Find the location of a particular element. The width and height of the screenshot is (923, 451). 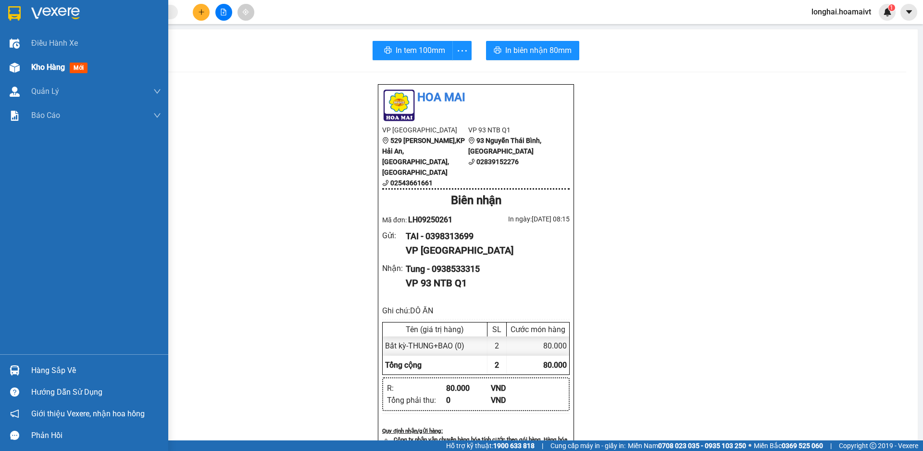

li: VP 93 NTB Q1 is located at coordinates (511, 130).